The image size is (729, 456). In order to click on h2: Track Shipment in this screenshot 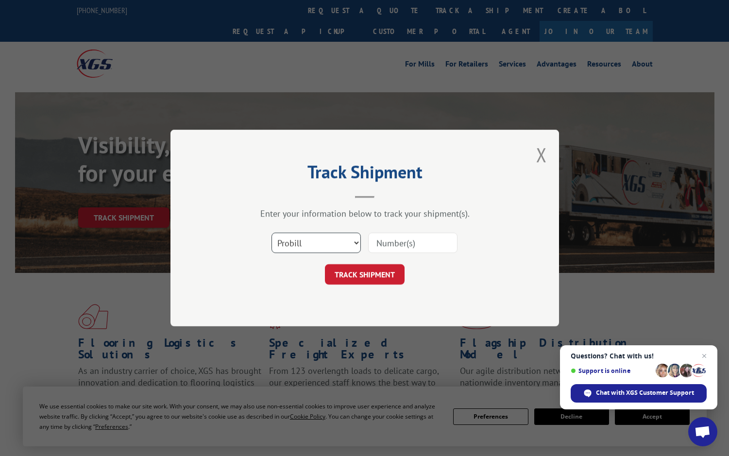, I will do `click(365, 174)`.